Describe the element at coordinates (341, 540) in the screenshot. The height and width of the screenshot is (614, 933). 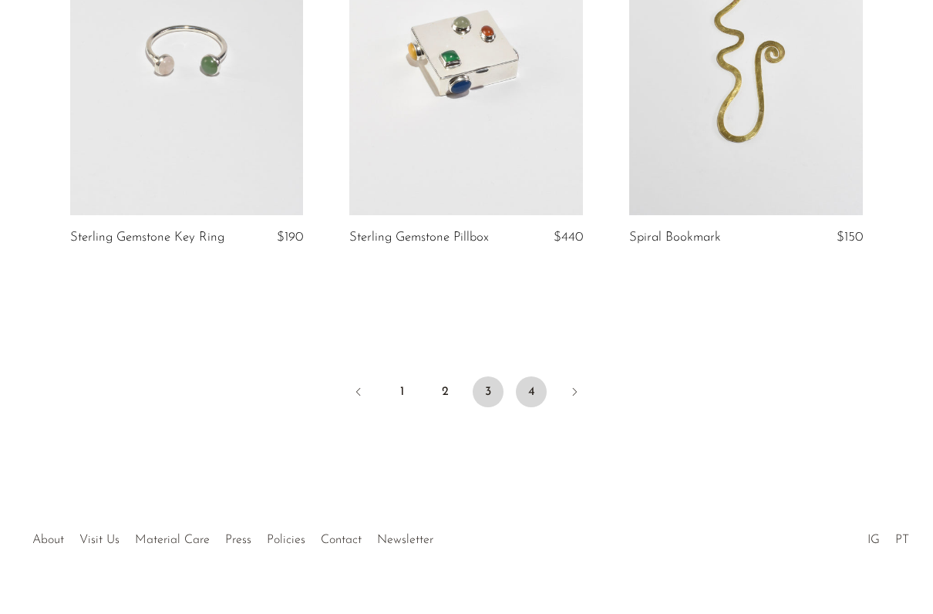
I see `a: Contact` at that location.